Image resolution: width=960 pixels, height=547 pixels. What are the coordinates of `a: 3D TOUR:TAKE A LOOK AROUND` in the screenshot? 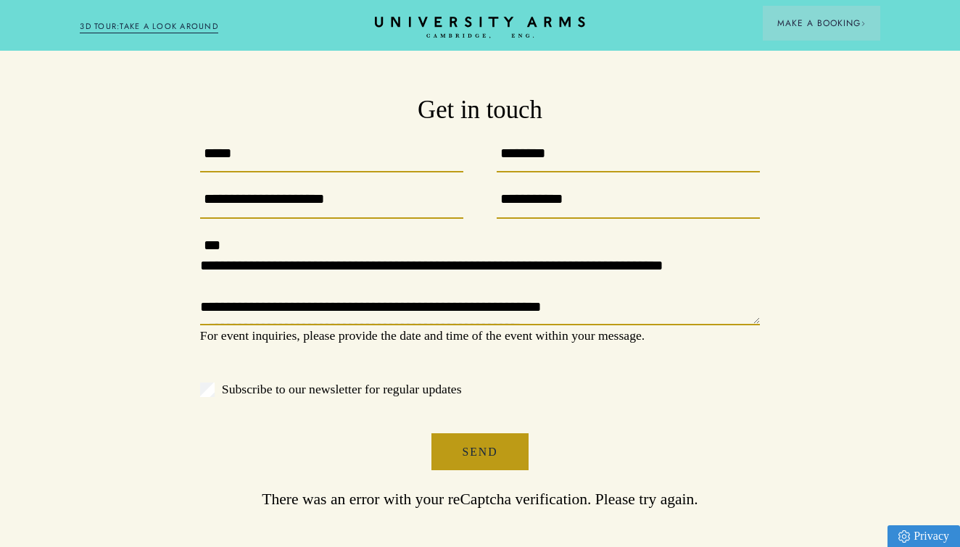 It's located at (149, 27).